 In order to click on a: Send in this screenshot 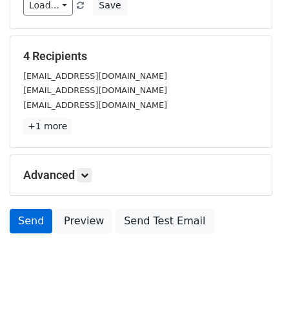, I will do `click(31, 221)`.